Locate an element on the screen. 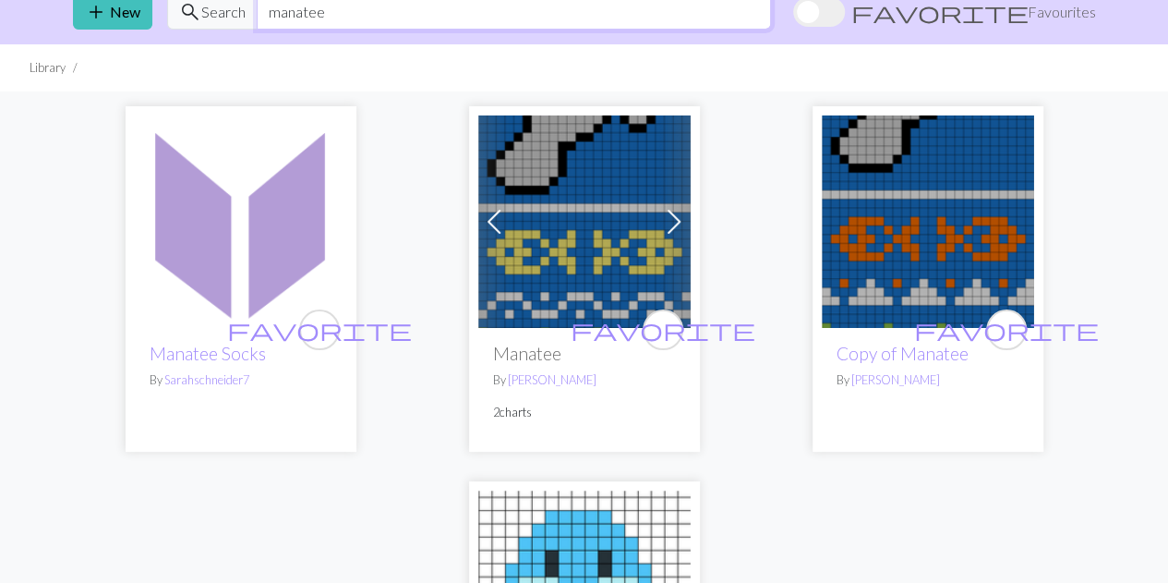  li: Library is located at coordinates (47, 67).